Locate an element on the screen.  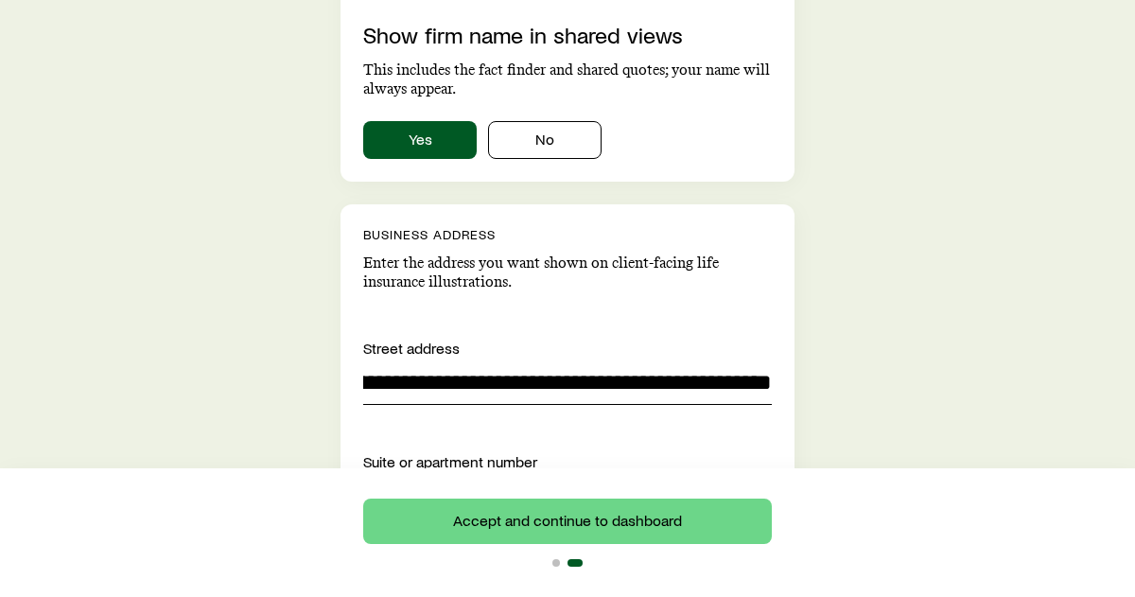
button: No is located at coordinates (545, 140).